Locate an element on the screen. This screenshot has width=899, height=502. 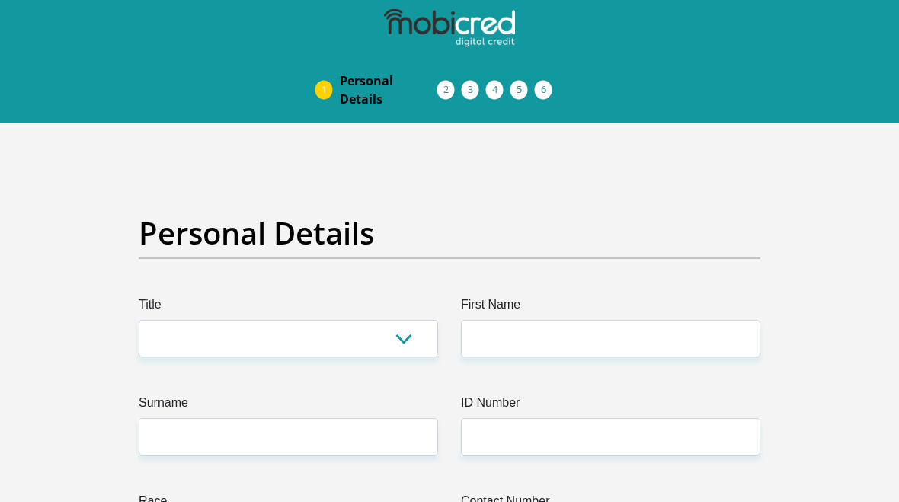
label: ID Number is located at coordinates (610, 406).